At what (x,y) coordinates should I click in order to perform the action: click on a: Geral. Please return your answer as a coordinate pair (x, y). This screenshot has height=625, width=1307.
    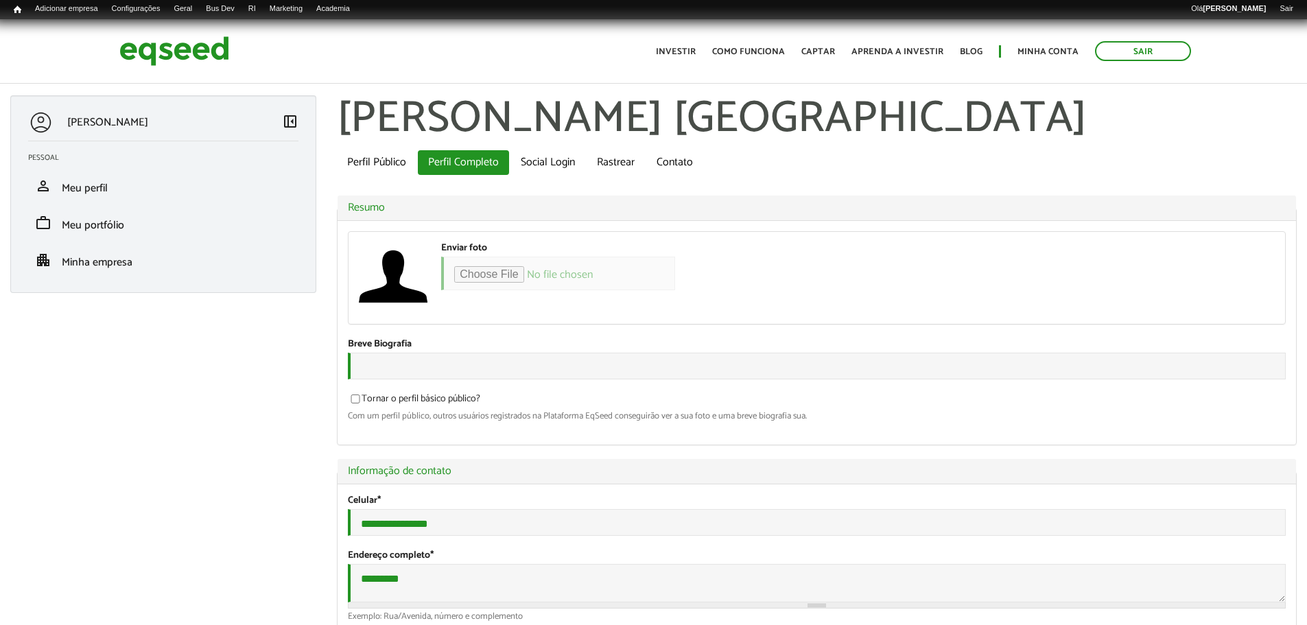
    Looking at the image, I should click on (183, 9).